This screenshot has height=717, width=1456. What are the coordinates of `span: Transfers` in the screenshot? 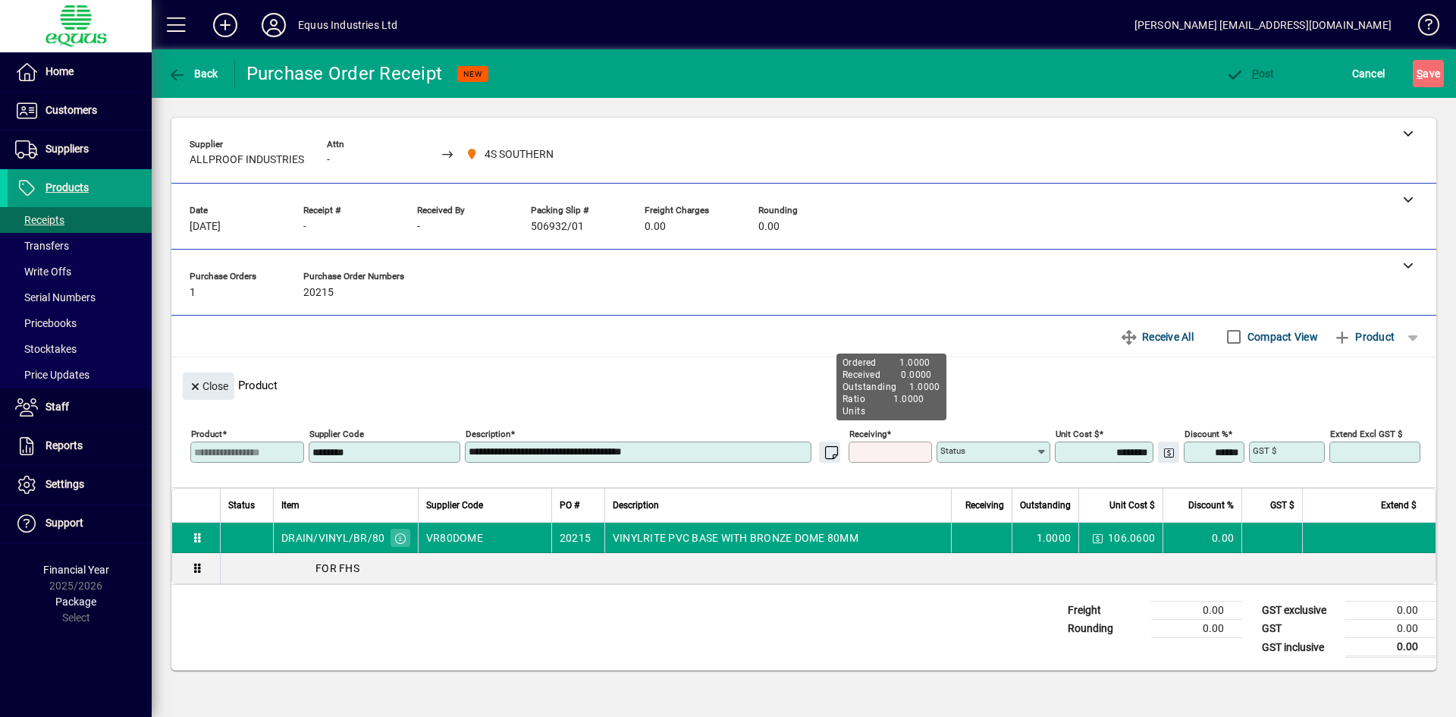 It's located at (42, 246).